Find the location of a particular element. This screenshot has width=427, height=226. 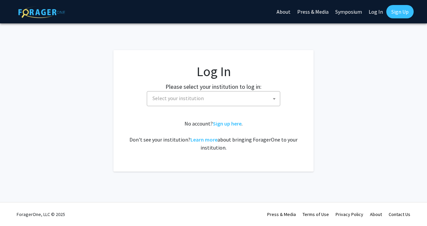

a: Sign up here is located at coordinates (227, 123).